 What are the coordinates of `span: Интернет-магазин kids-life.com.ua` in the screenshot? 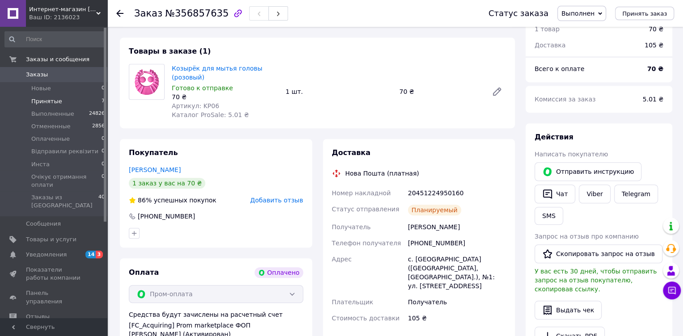 It's located at (63, 9).